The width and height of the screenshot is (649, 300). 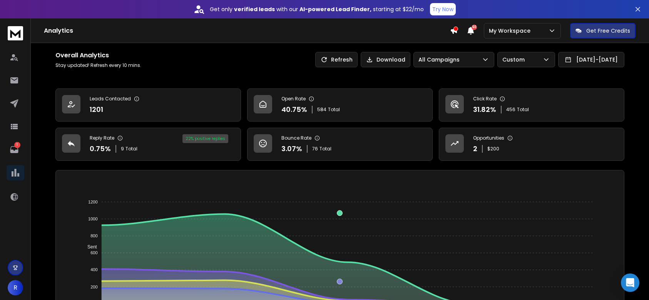 What do you see at coordinates (94, 253) in the screenshot?
I see `tspan: 600` at bounding box center [94, 253].